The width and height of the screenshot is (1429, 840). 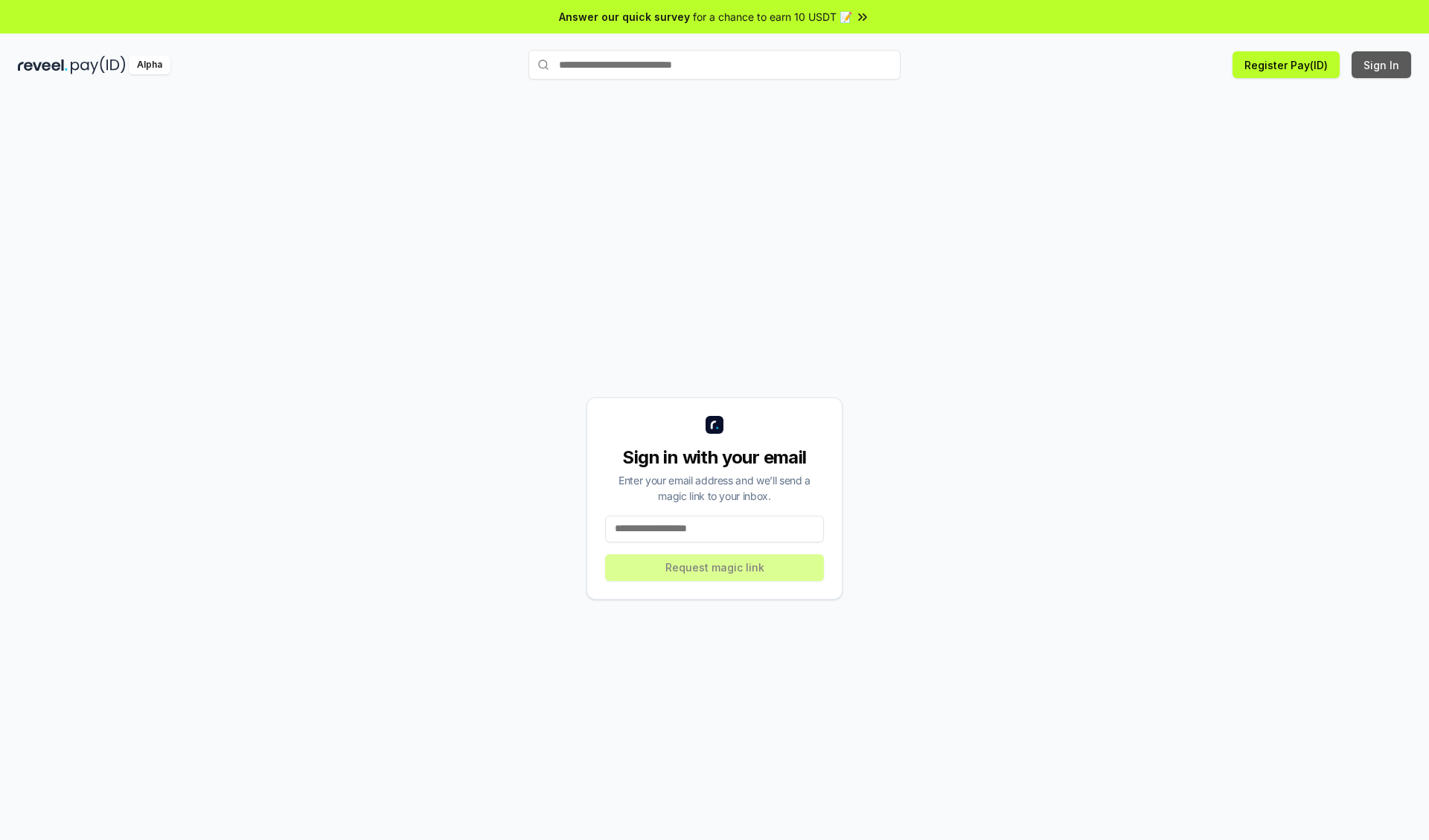 What do you see at coordinates (1285, 65) in the screenshot?
I see `button: Register Pay(ID)` at bounding box center [1285, 65].